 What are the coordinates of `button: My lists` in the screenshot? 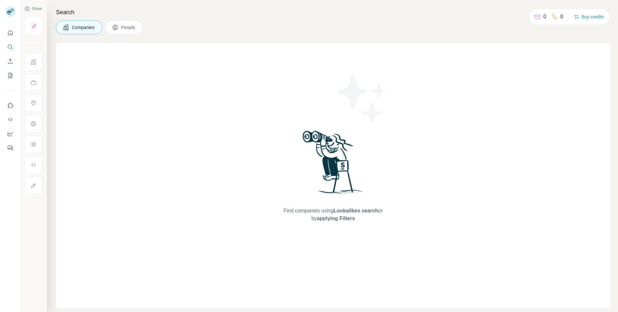 It's located at (10, 75).